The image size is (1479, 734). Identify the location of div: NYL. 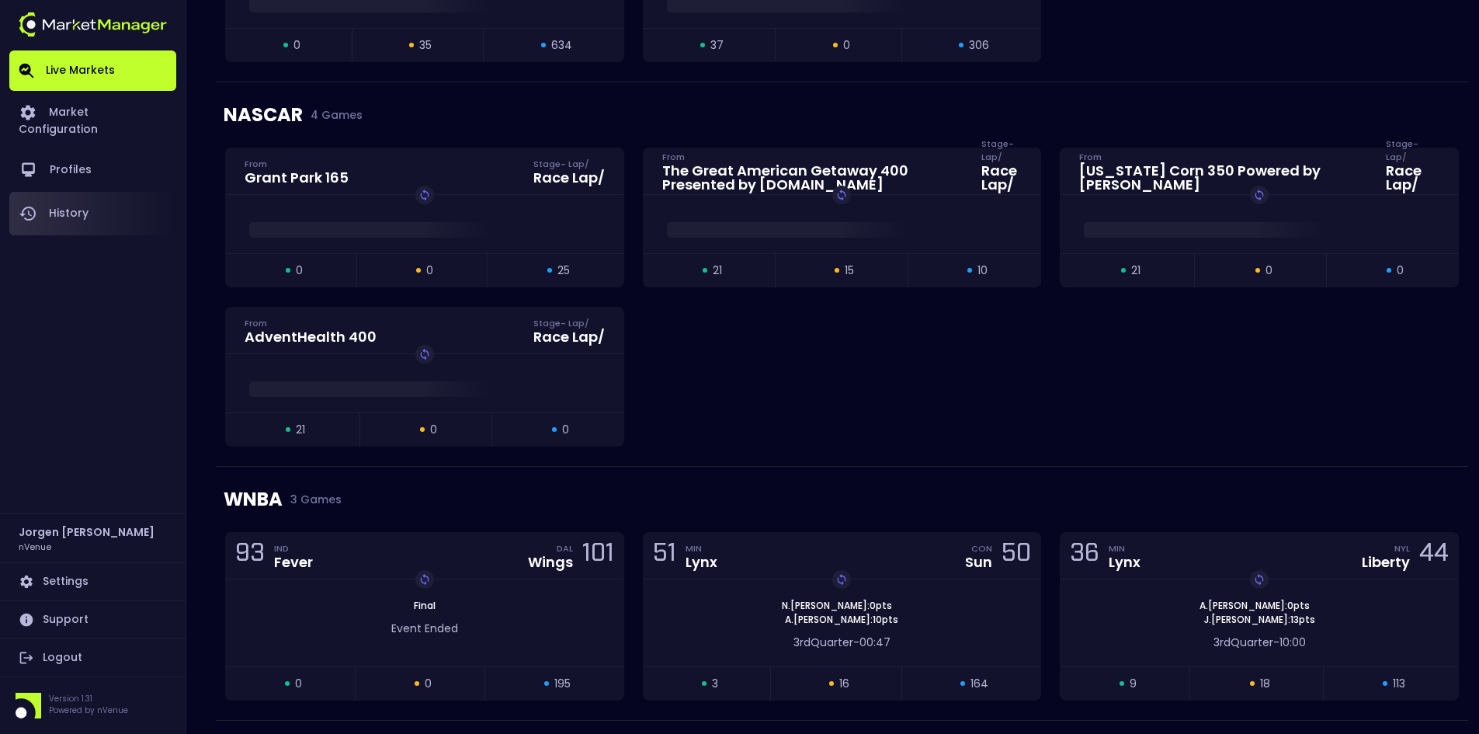
(1402, 548).